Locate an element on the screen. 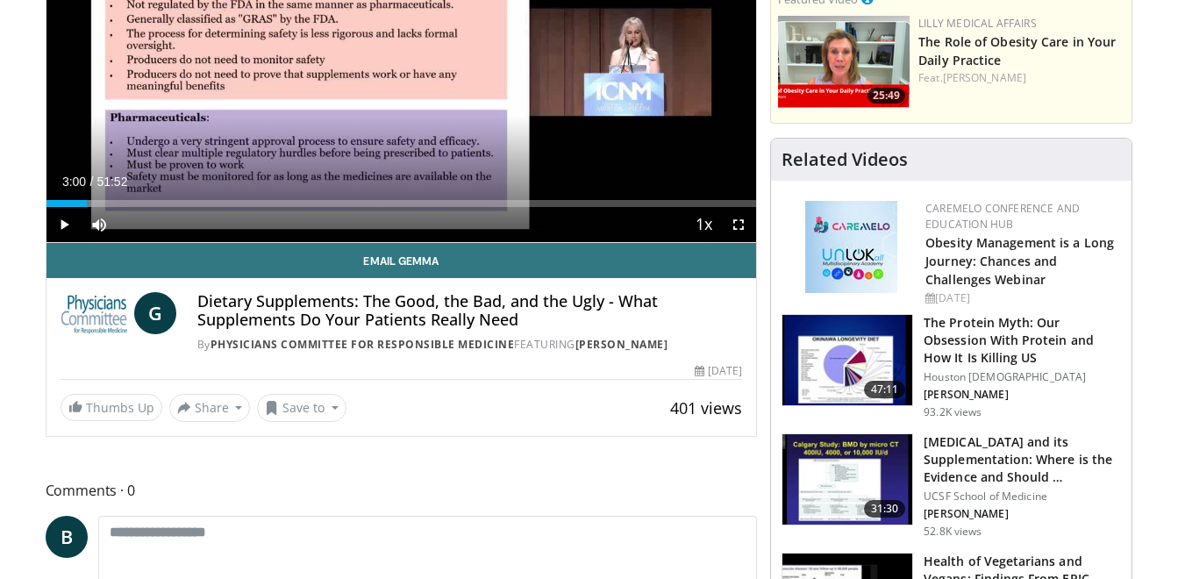 Image resolution: width=1178 pixels, height=579 pixels. span: 47:11 is located at coordinates (885, 390).